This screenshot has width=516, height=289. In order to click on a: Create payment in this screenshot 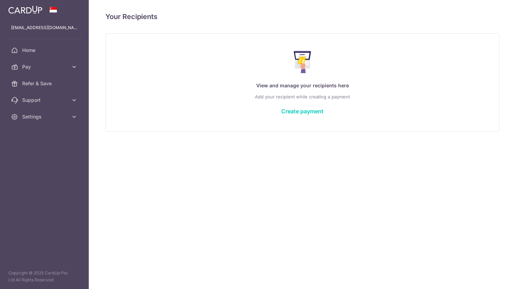, I will do `click(302, 111)`.